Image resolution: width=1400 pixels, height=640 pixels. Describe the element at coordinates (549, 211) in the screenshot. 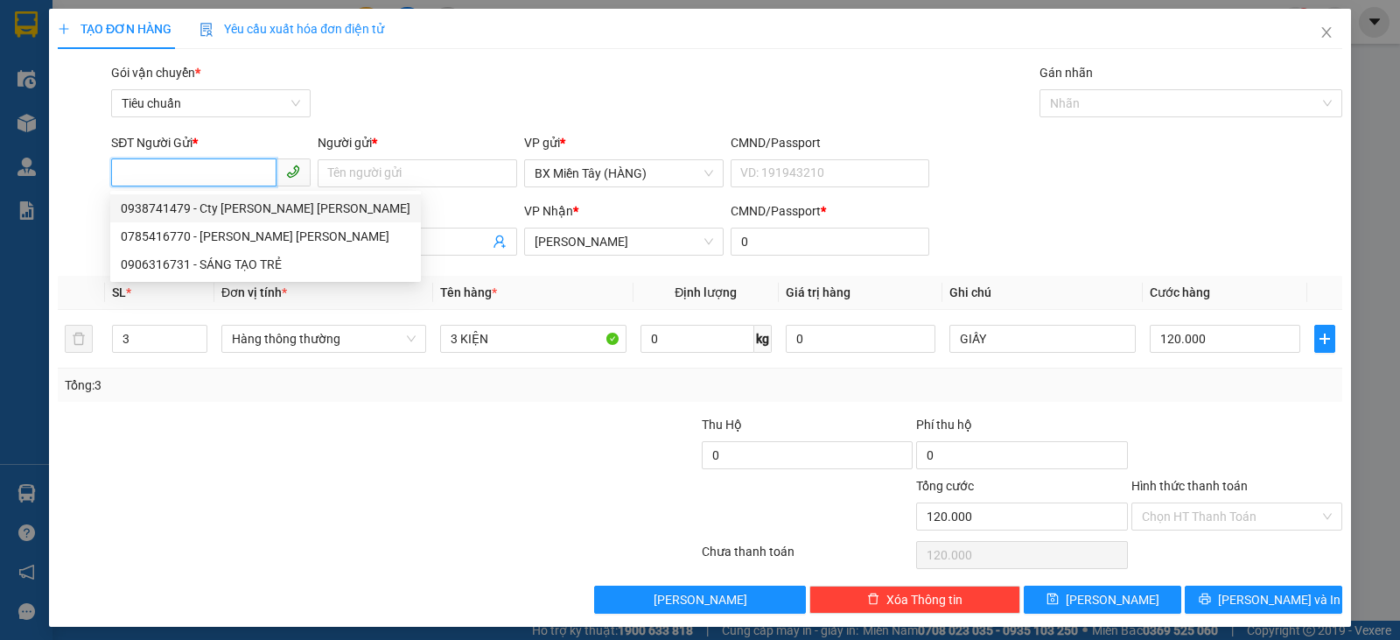

I see `span: VP Nhận` at that location.